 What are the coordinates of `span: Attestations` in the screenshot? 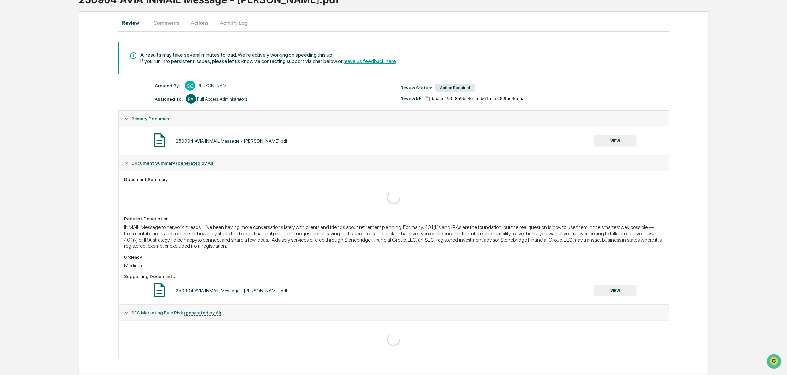 It's located at (68, 86).